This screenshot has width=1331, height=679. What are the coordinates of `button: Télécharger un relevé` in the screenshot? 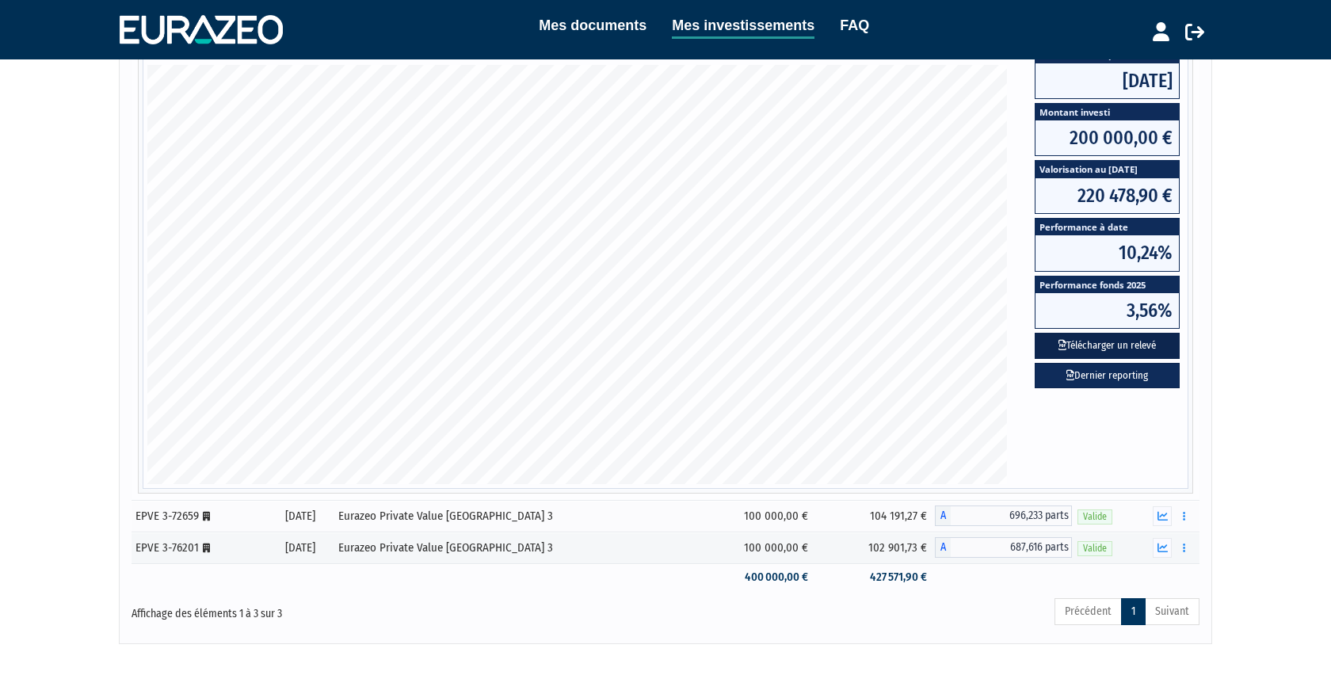 It's located at (1107, 345).